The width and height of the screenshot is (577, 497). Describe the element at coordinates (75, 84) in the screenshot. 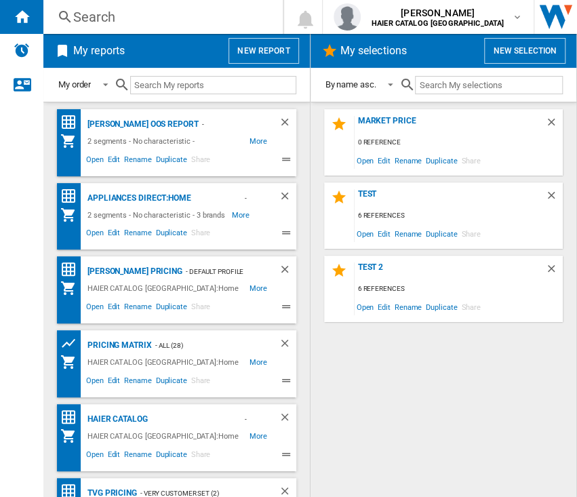

I see `div: My order` at that location.